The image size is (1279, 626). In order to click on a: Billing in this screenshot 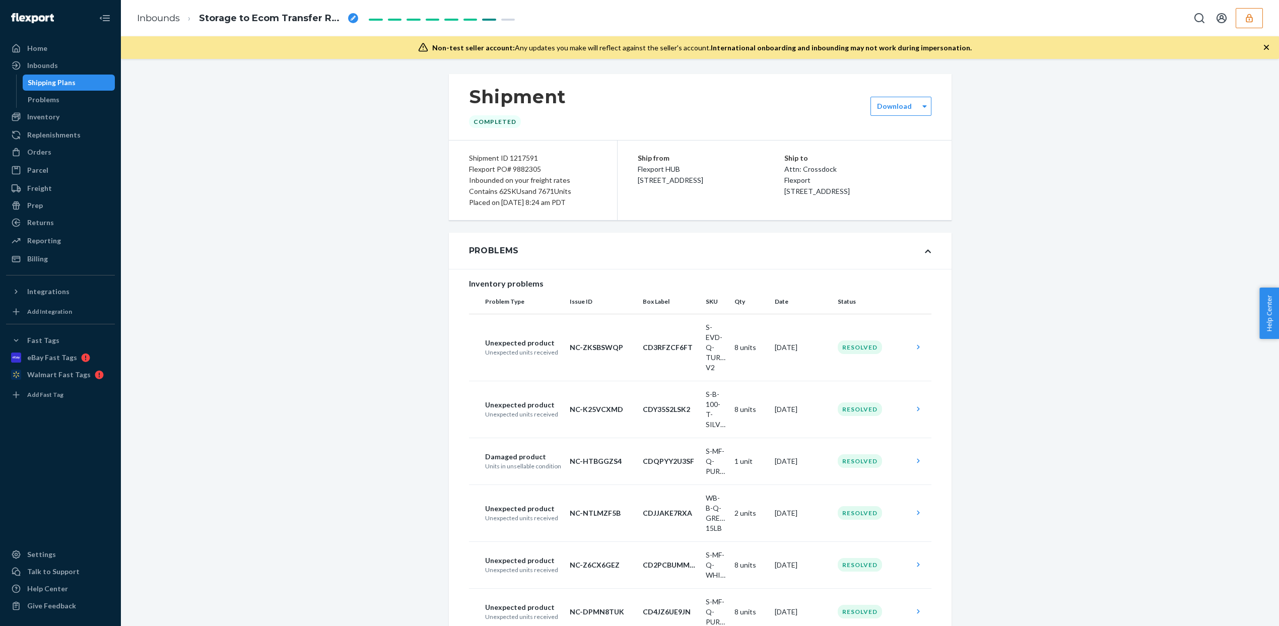, I will do `click(60, 259)`.